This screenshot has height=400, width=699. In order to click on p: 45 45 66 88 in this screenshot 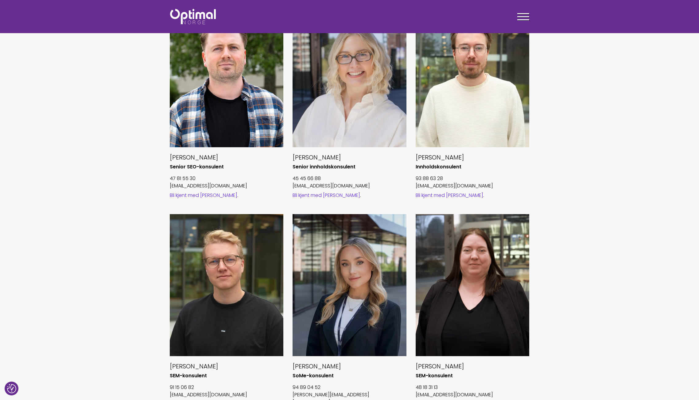, I will do `click(349, 179)`.